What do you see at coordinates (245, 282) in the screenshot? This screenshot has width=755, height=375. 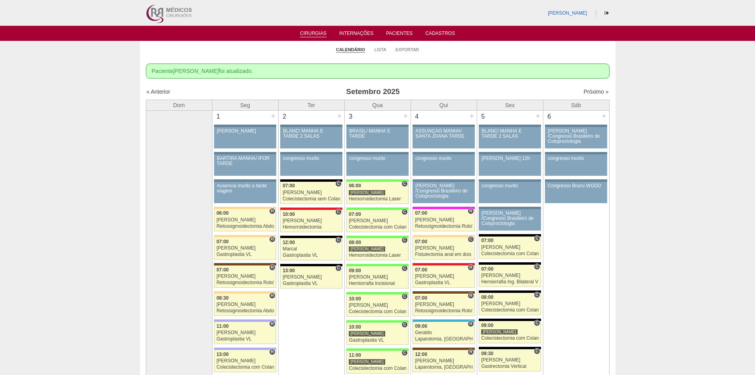 I see `div: Retossigmoidectomia Robótica` at bounding box center [245, 282].